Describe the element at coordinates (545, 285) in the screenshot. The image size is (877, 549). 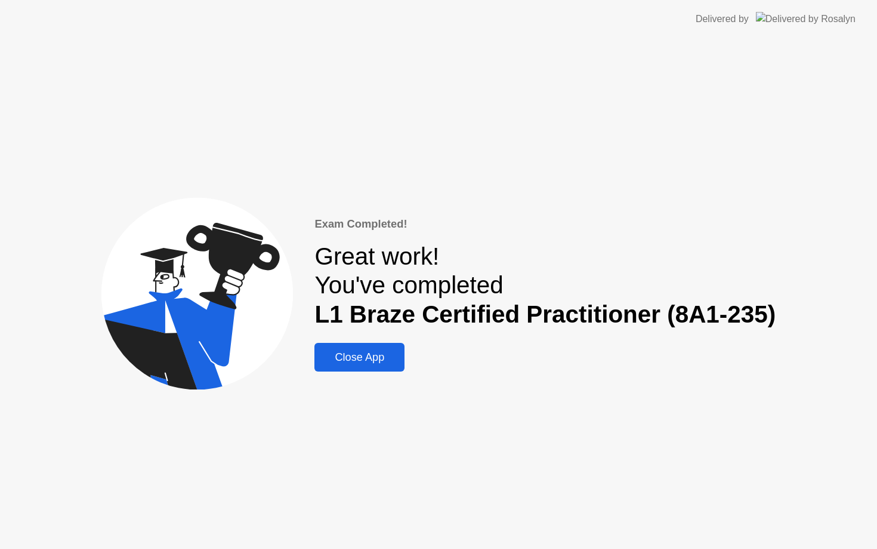
I see `div: Great work! You've completed` at that location.